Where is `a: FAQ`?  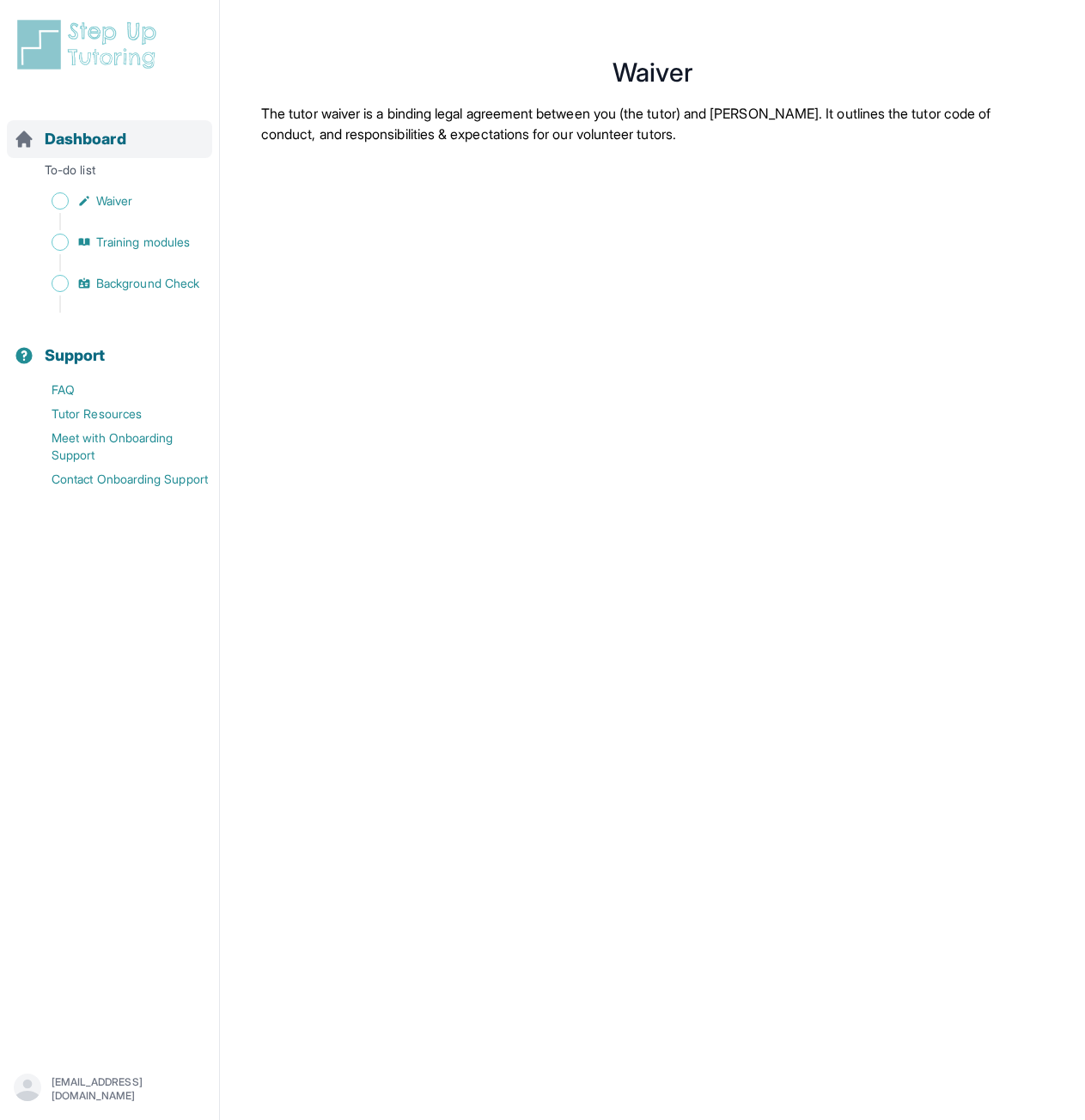 a: FAQ is located at coordinates (116, 390).